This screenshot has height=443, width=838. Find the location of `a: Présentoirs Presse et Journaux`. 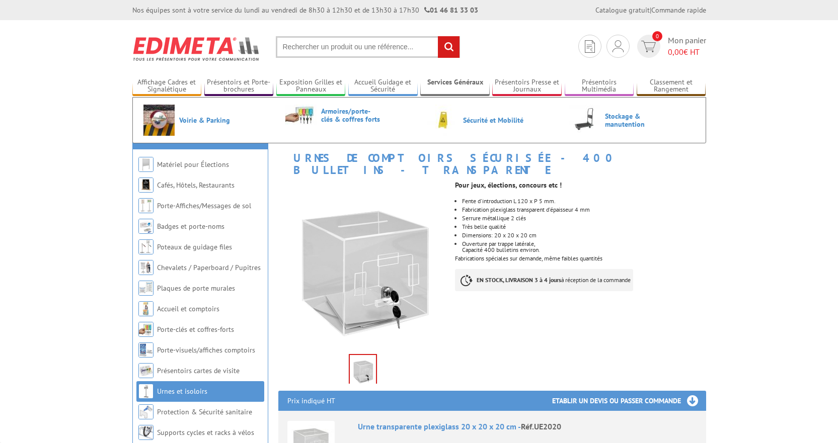

a: Présentoirs Presse et Journaux is located at coordinates (527, 86).